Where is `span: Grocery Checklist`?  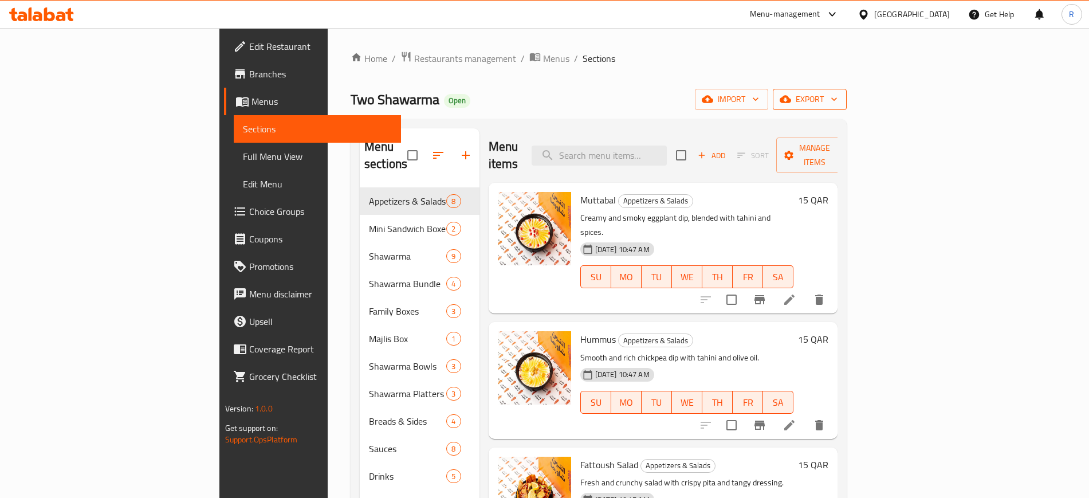 span: Grocery Checklist is located at coordinates (320, 376).